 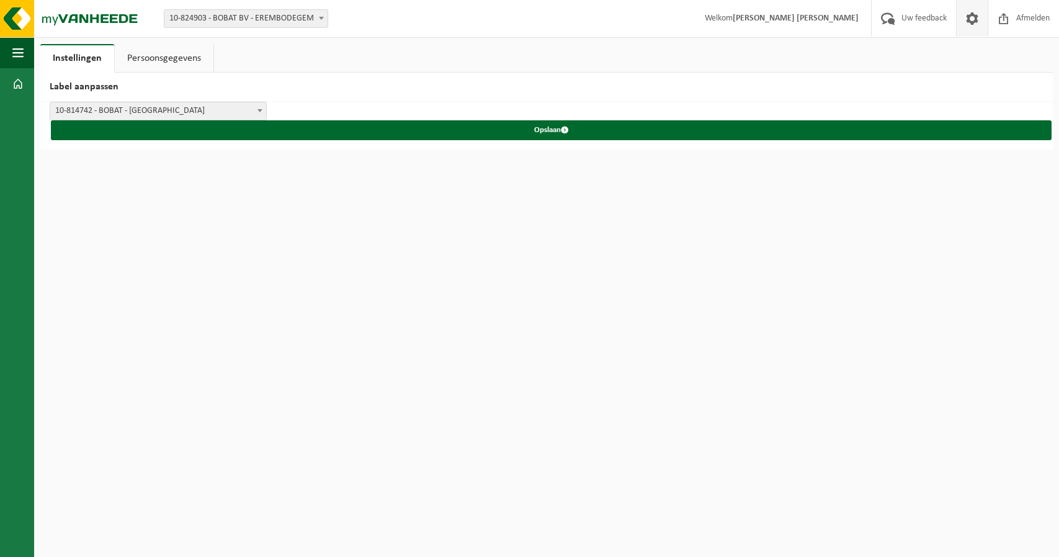 What do you see at coordinates (77, 58) in the screenshot?
I see `a: Instellingen` at bounding box center [77, 58].